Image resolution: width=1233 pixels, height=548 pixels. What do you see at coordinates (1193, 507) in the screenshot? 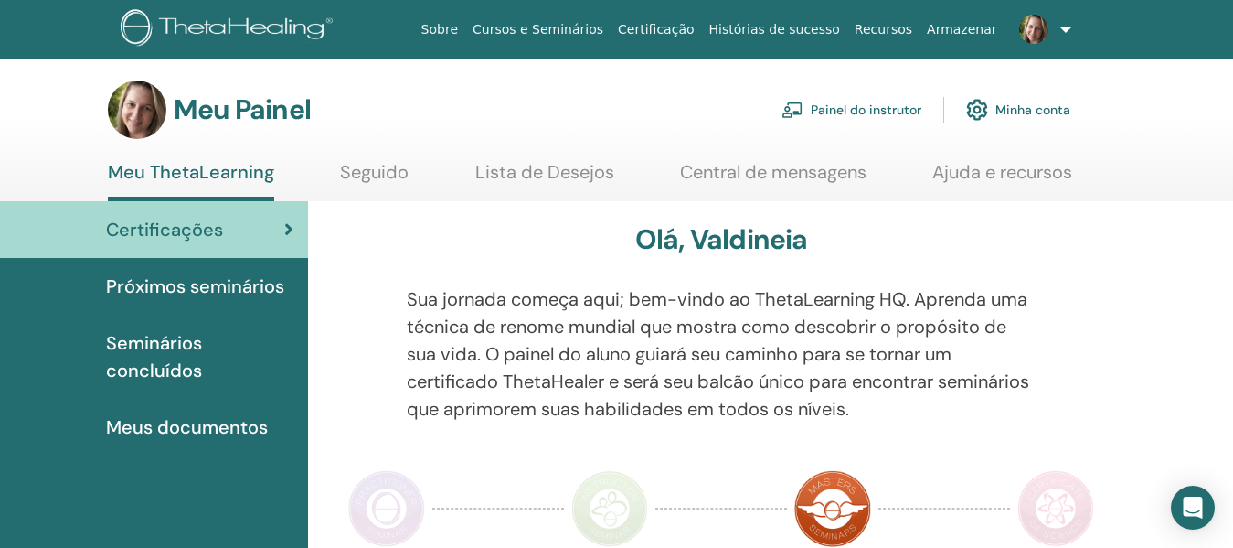
I see `div: Open Intercom Messenger` at bounding box center [1193, 507].